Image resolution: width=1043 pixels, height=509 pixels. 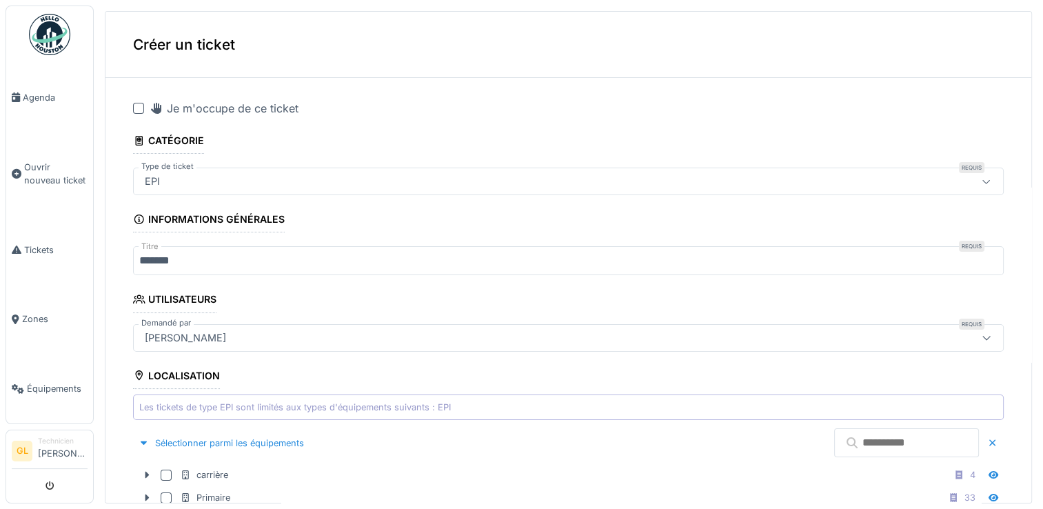 What do you see at coordinates (55, 97) in the screenshot?
I see `span: Agenda` at bounding box center [55, 97].